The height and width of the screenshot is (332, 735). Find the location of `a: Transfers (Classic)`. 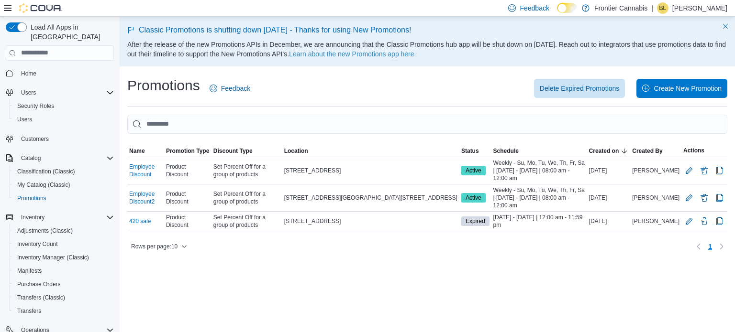

a: Transfers (Classic) is located at coordinates (41, 298).